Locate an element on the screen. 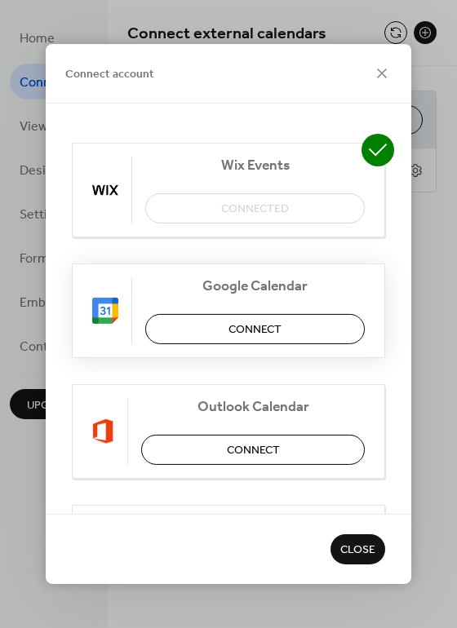 The width and height of the screenshot is (457, 628). span: Connect account is located at coordinates (109, 74).